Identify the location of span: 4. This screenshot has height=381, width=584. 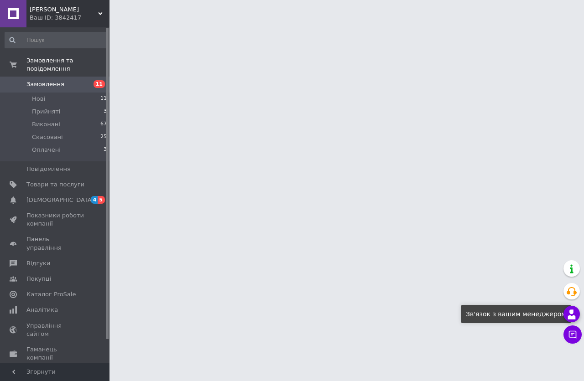
(94, 200).